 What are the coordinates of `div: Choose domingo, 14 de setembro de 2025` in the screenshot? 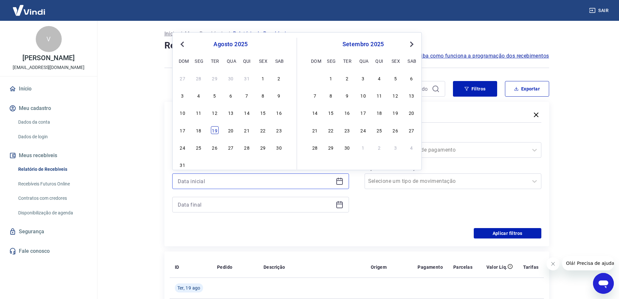 It's located at (315, 112).